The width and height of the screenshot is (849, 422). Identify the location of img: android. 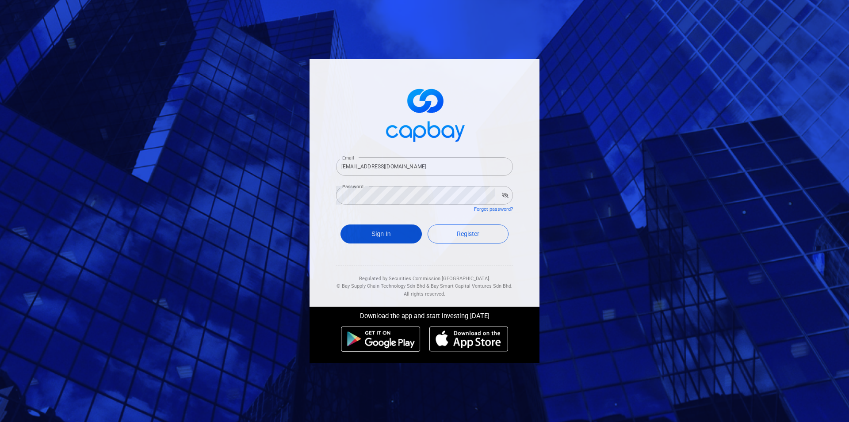
(381, 339).